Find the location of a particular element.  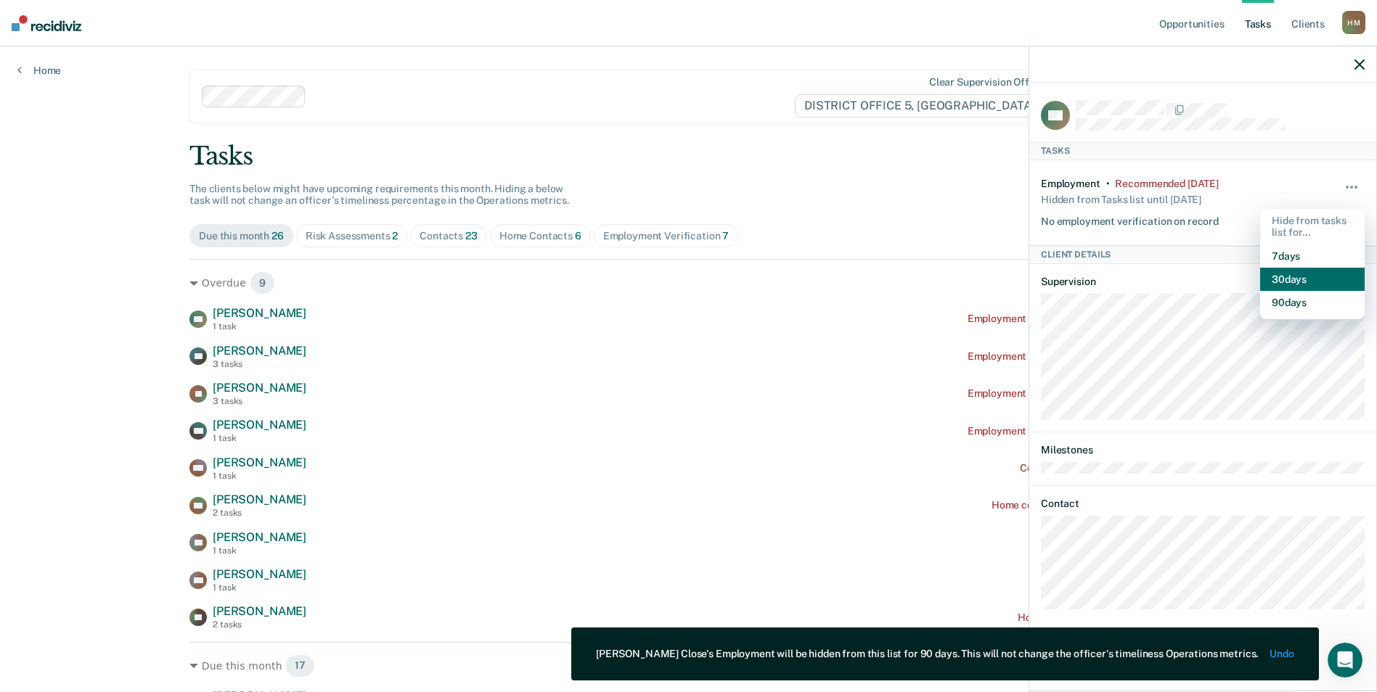

dt: Supervision is located at coordinates (1203, 282).